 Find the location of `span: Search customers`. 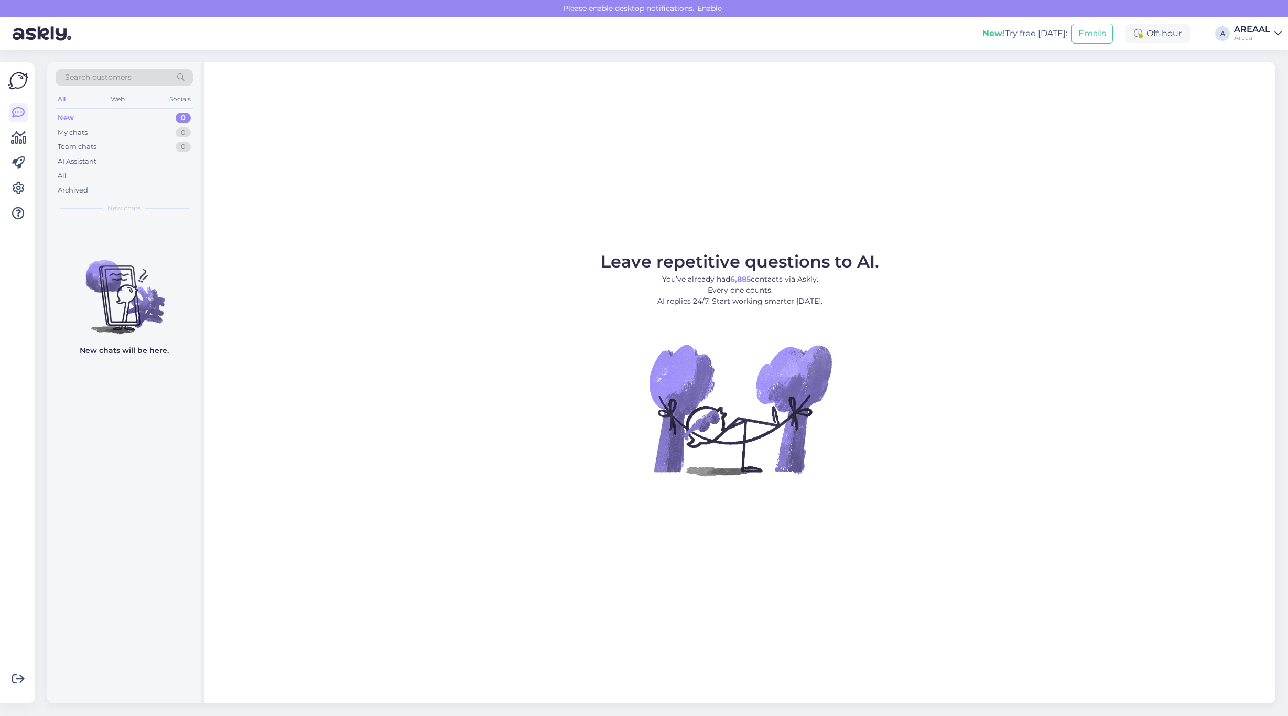

span: Search customers is located at coordinates (98, 77).